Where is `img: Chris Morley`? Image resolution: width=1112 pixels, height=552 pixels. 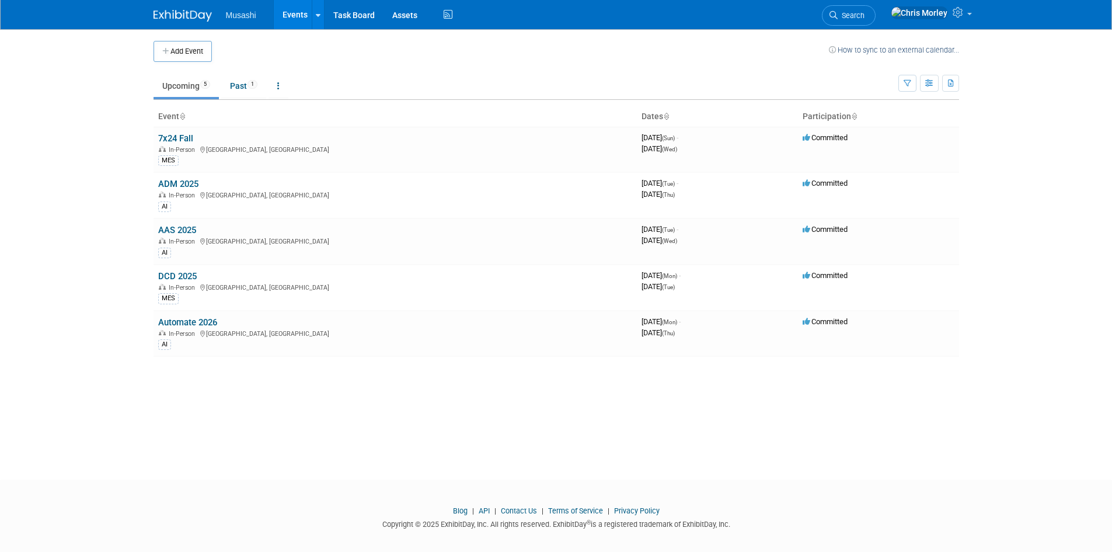
img: Chris Morley is located at coordinates (920, 13).